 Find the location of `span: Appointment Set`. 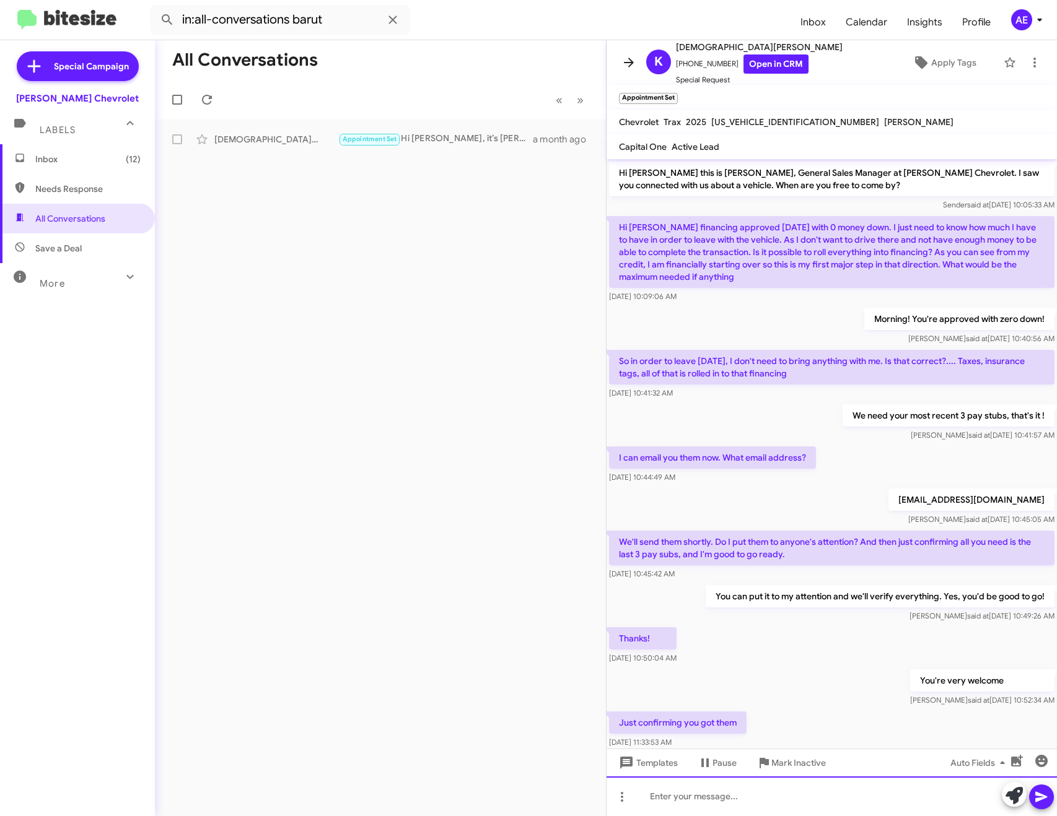

span: Appointment Set is located at coordinates (370, 139).